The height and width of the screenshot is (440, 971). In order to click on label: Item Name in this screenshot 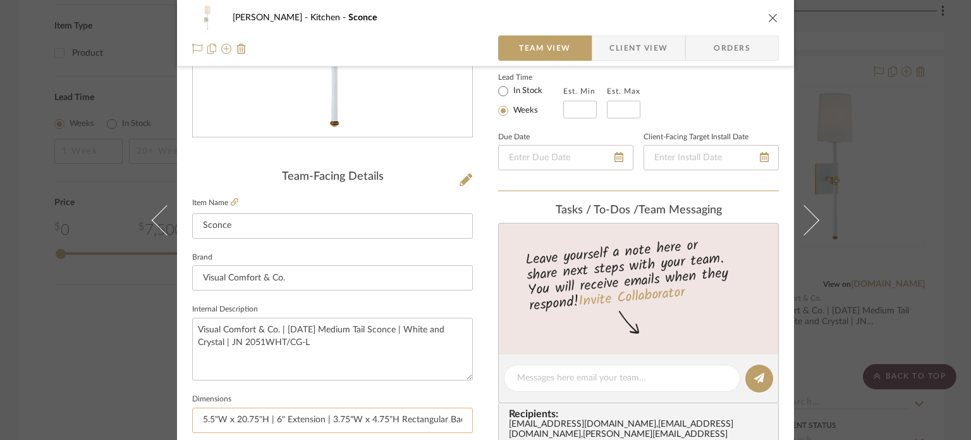, I will do `click(215, 202)`.